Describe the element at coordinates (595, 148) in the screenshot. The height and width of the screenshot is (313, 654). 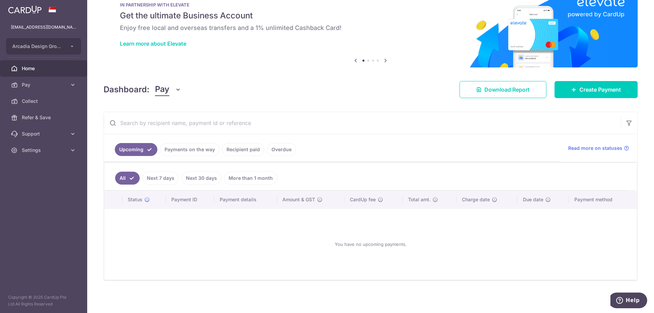
I see `span: Read more on statuses` at that location.